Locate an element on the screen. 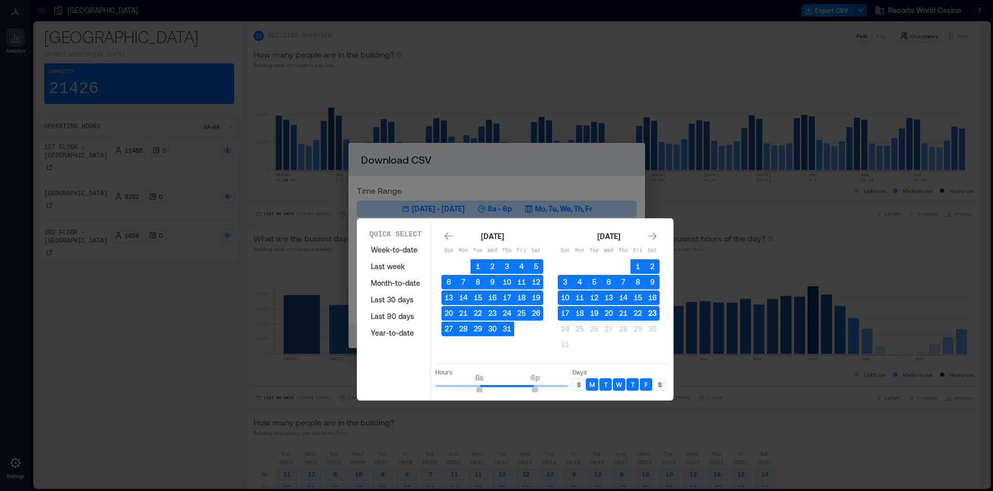  button: 28 is located at coordinates (463, 329).